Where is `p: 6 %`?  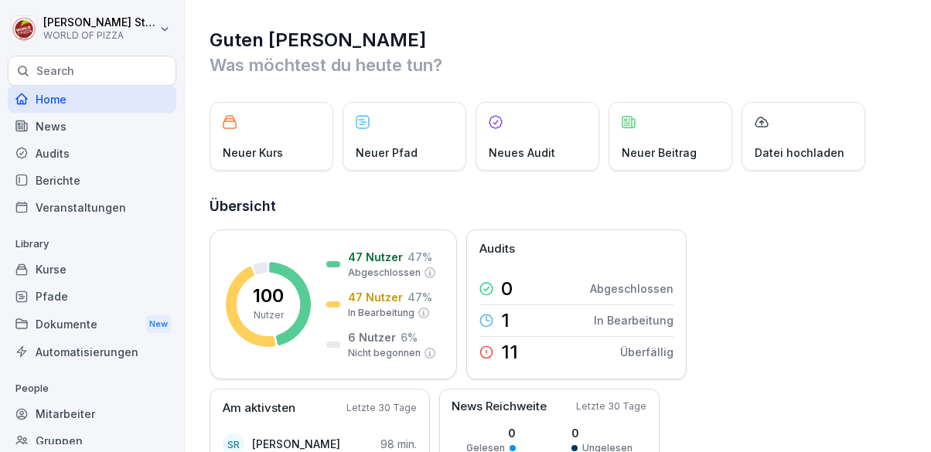 p: 6 % is located at coordinates (409, 337).